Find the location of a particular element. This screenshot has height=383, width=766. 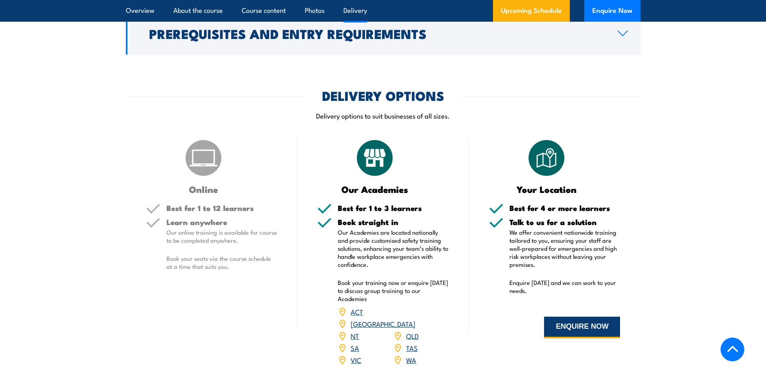

p: Delivery options to suit businesses of all sizes. is located at coordinates (383, 115).